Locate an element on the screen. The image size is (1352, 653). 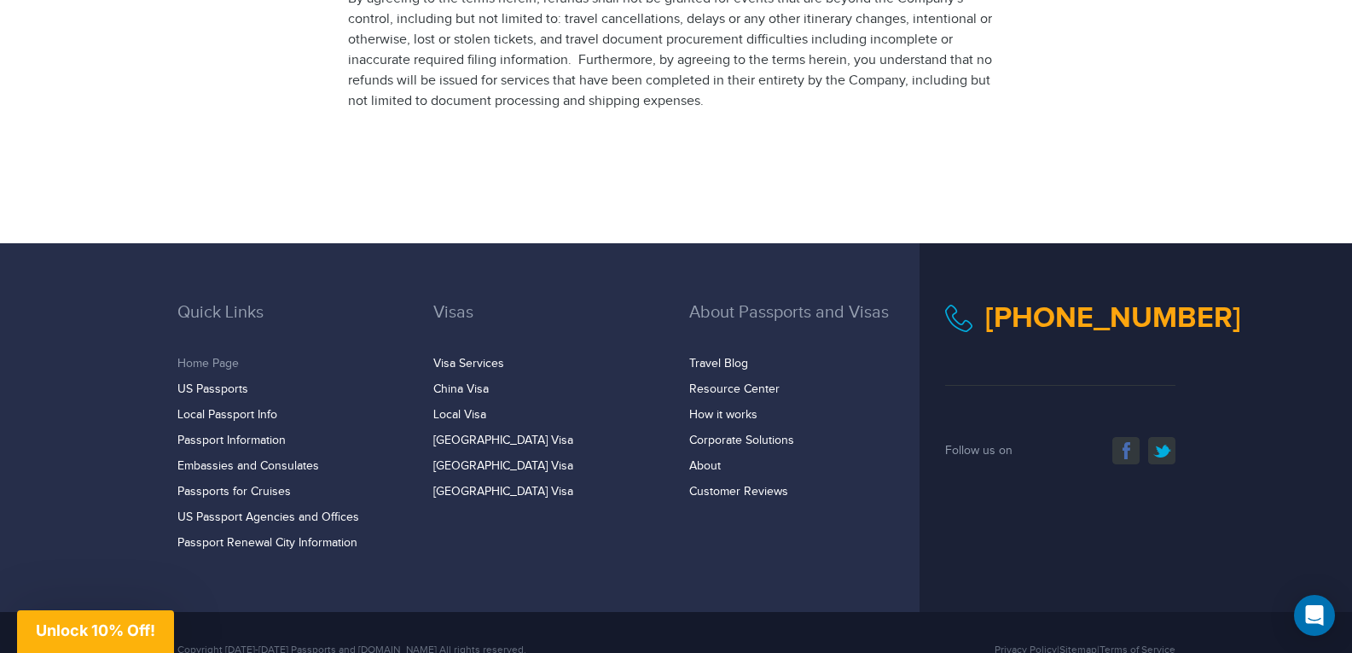
a: How it works is located at coordinates (724, 415).